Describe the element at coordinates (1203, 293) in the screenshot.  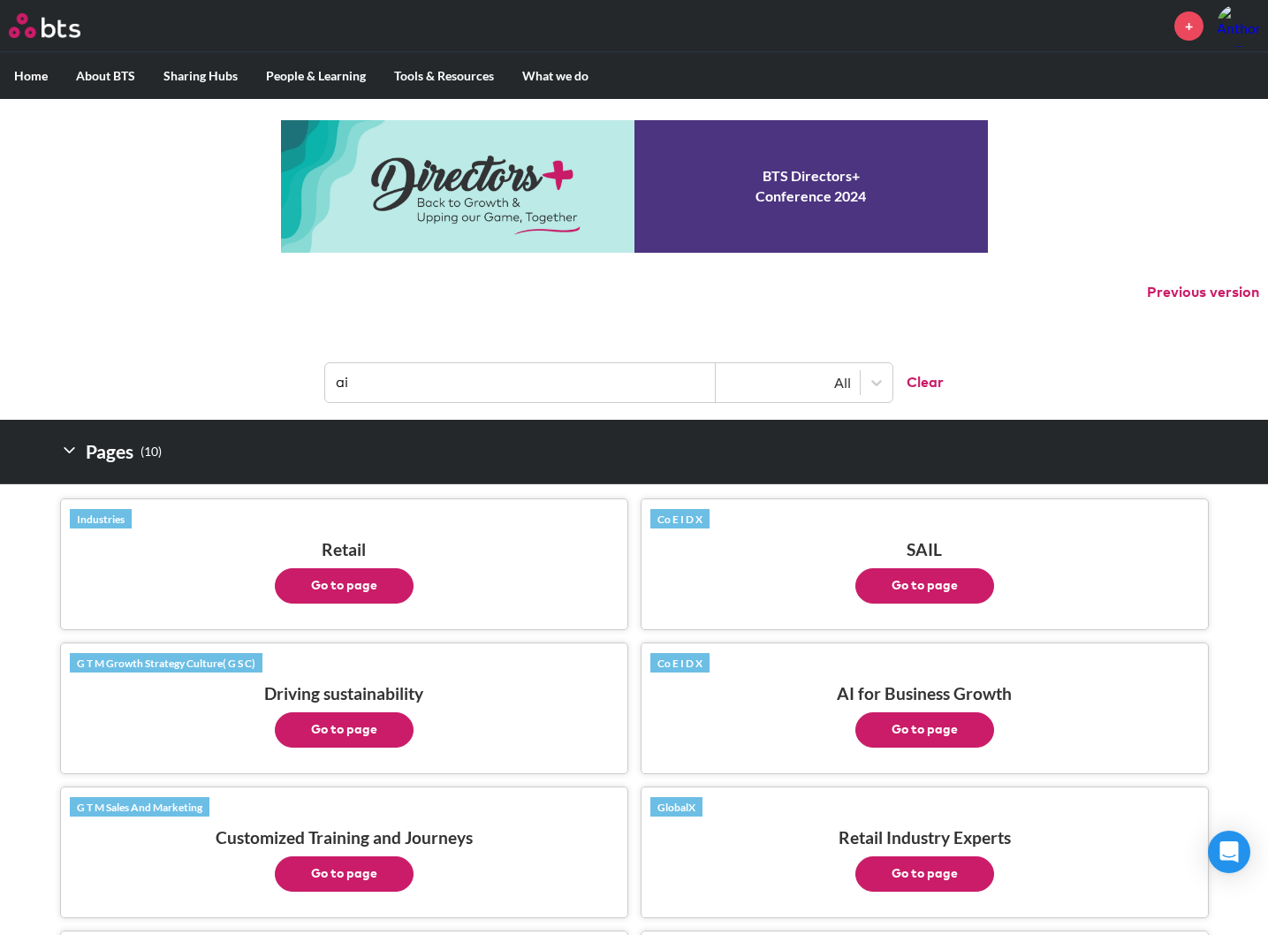
I see `button: Previous version` at that location.